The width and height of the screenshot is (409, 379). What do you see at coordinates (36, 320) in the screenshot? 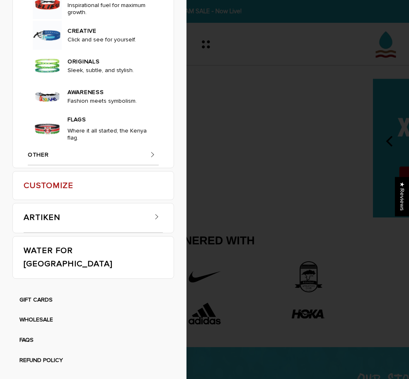
I see `a: WHOLESALE` at bounding box center [36, 320].